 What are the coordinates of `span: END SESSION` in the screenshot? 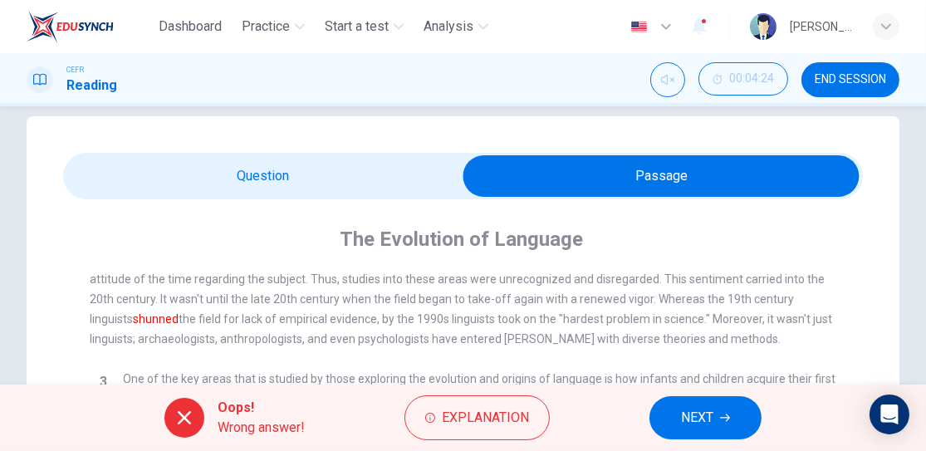 It's located at (850, 80).